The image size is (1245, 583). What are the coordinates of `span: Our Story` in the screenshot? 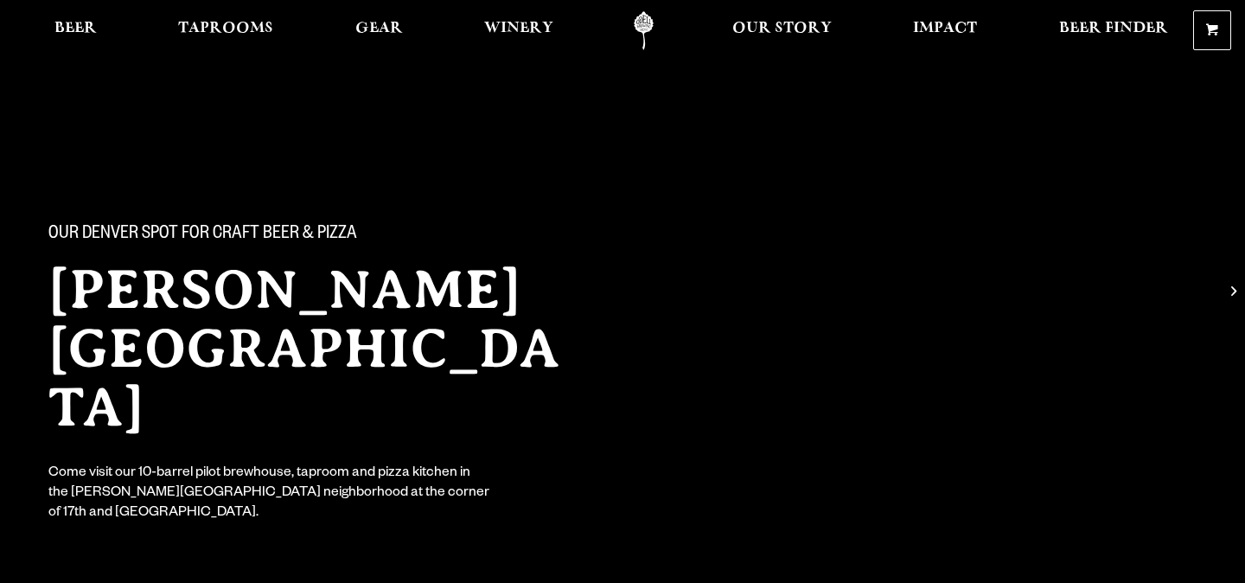 It's located at (782, 29).